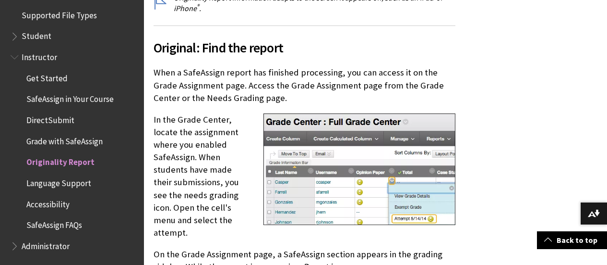  Describe the element at coordinates (46, 244) in the screenshot. I see `span: Administrator` at that location.